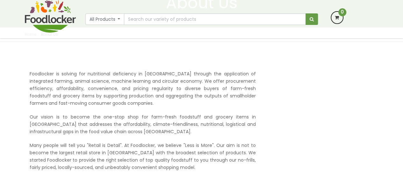 The image size is (403, 176). Describe the element at coordinates (143, 156) in the screenshot. I see `p: Many people will tell you "Retail is Detail". At Foodlocker, we believe "Less is More". Our aim i...` at that location.